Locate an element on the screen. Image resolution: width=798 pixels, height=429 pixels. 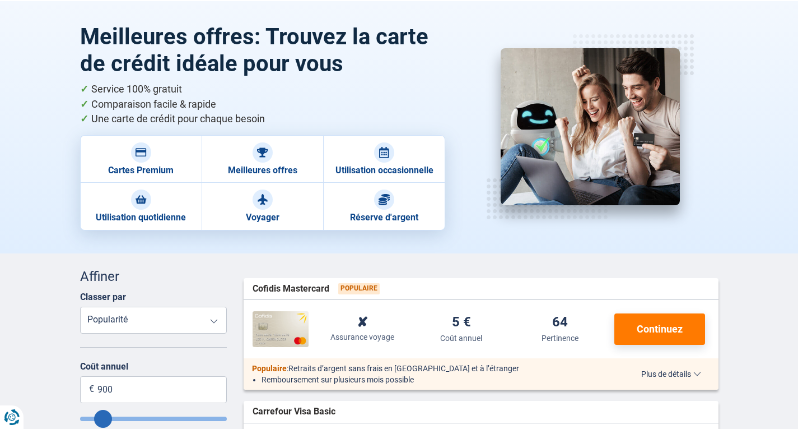
img: Utilisation occasionnelle is located at coordinates (384, 152).